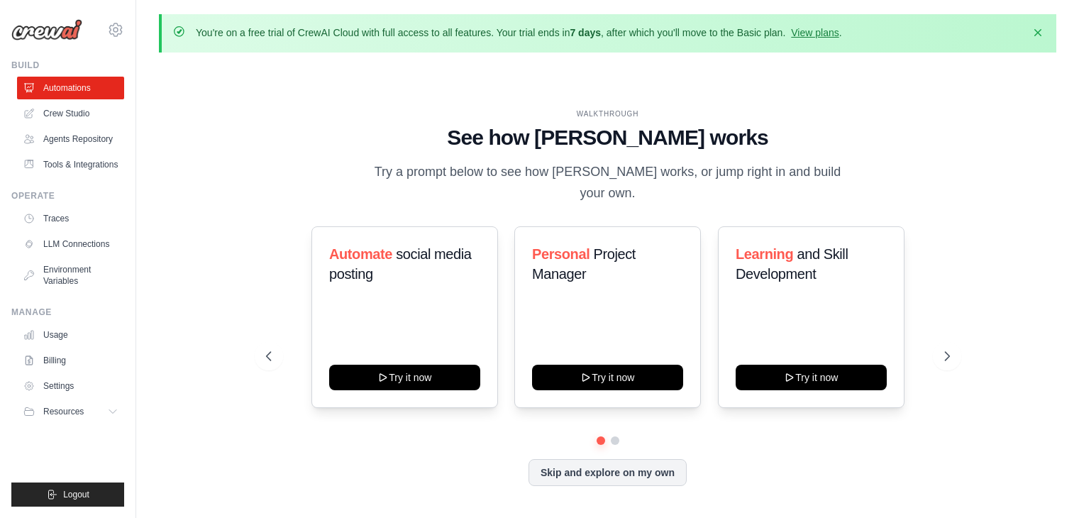 The image size is (1079, 518). Describe the element at coordinates (70, 386) in the screenshot. I see `a: Settings` at that location.